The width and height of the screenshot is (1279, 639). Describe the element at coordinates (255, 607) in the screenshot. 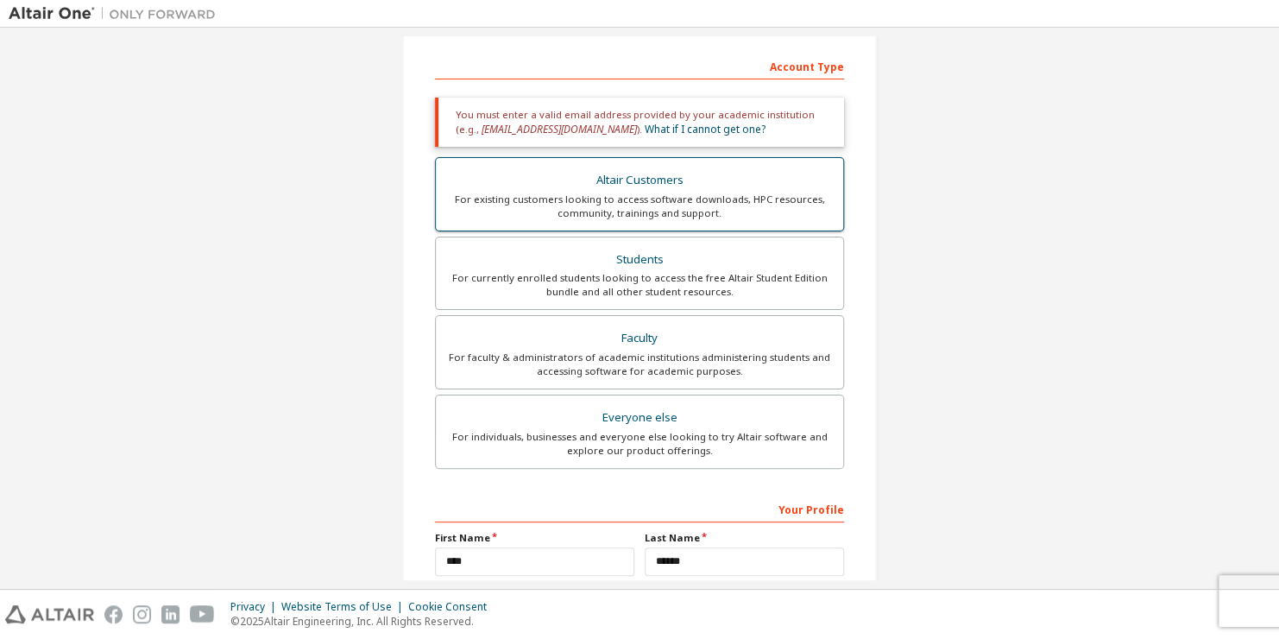

I see `div: Privacy` at that location.